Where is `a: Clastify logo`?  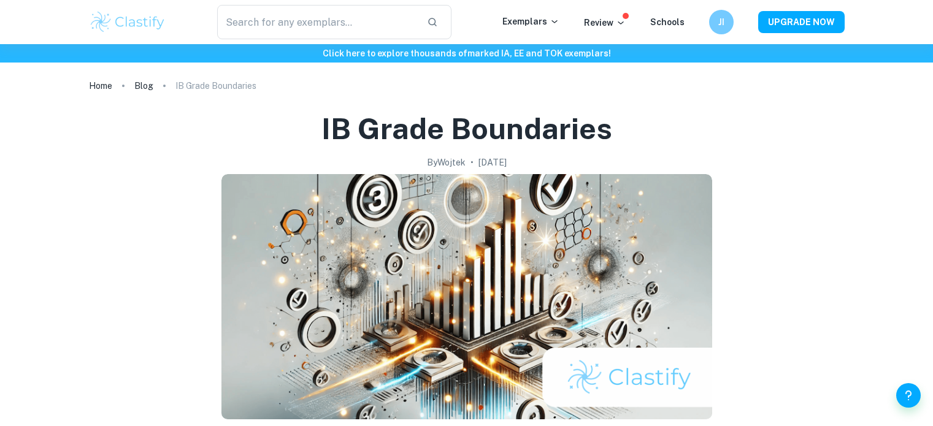 a: Clastify logo is located at coordinates (128, 22).